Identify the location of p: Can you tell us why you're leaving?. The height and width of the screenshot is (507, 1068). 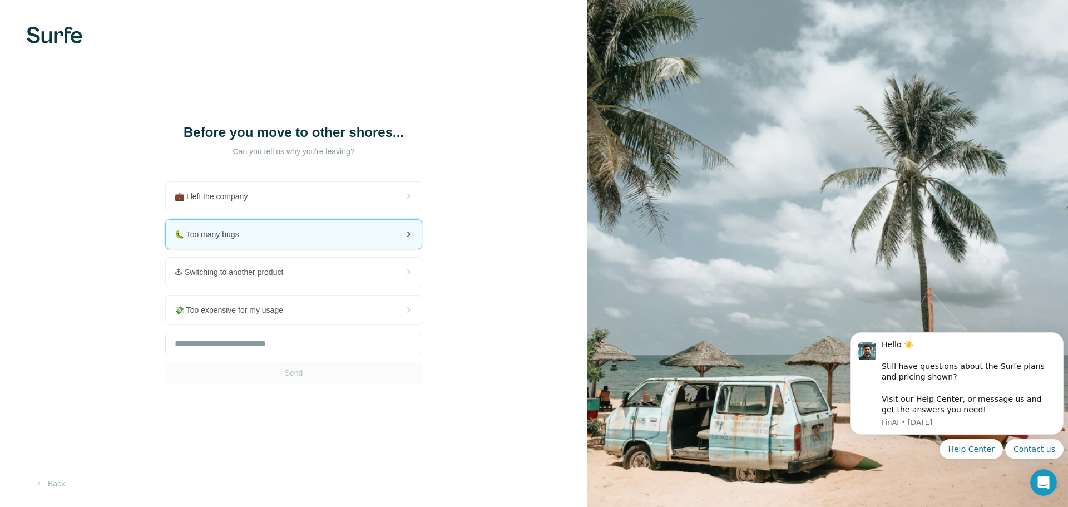
(294, 151).